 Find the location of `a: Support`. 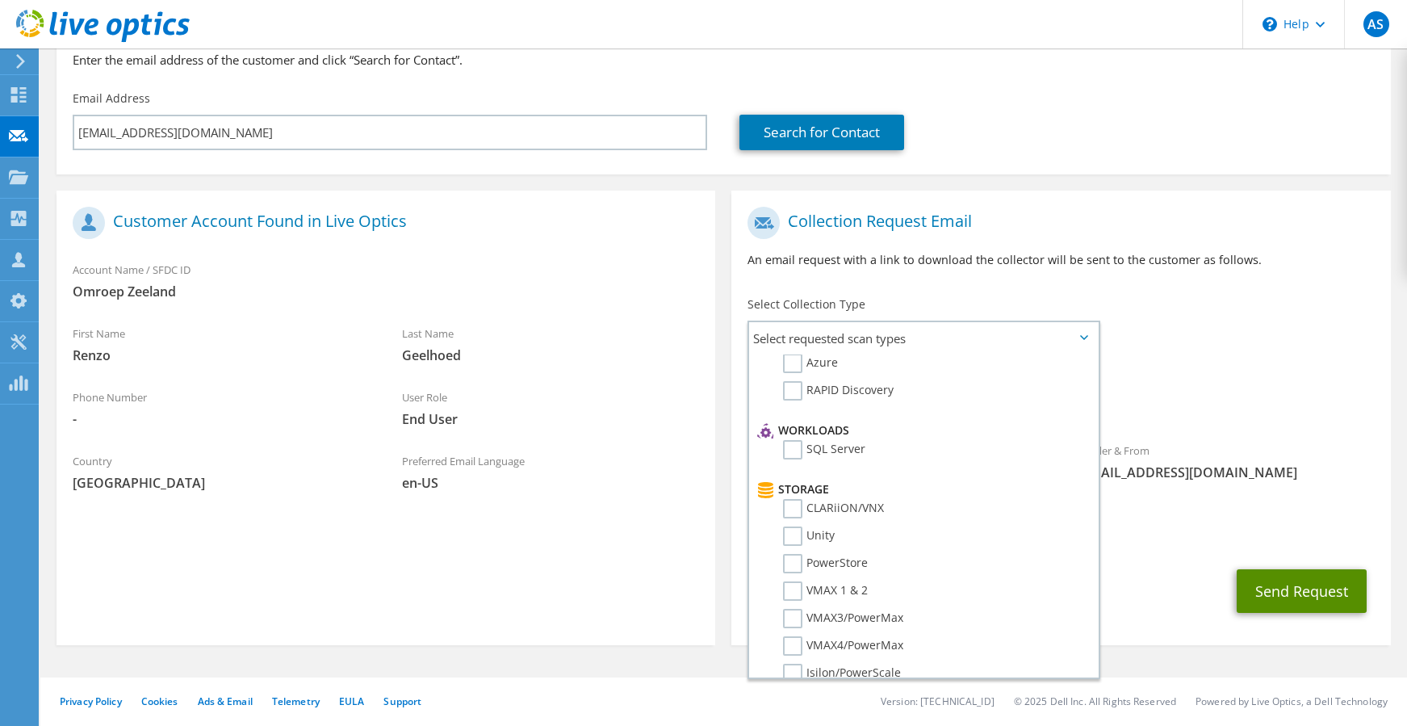

a: Support is located at coordinates (402, 701).